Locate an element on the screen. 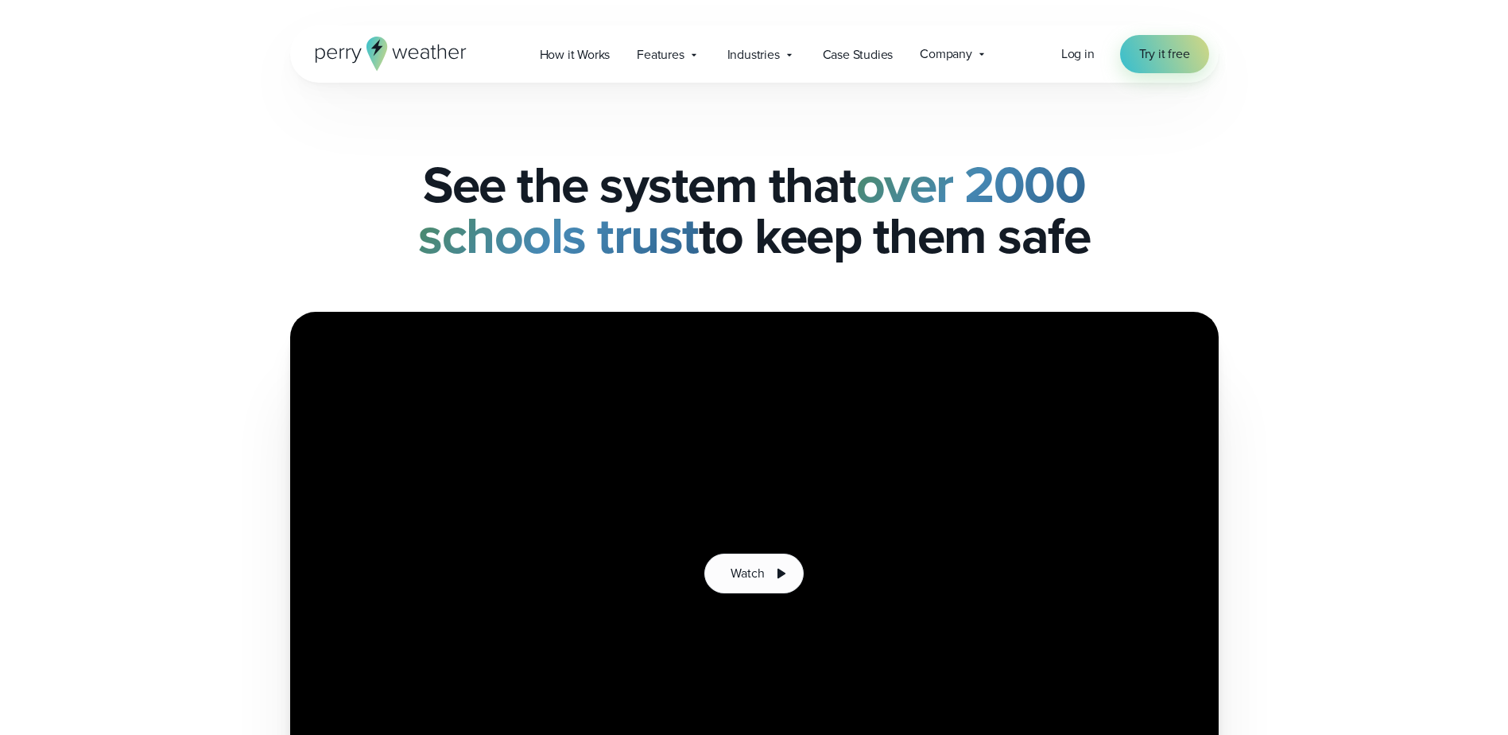 This screenshot has width=1508, height=735. span: Log in is located at coordinates (1078, 53).